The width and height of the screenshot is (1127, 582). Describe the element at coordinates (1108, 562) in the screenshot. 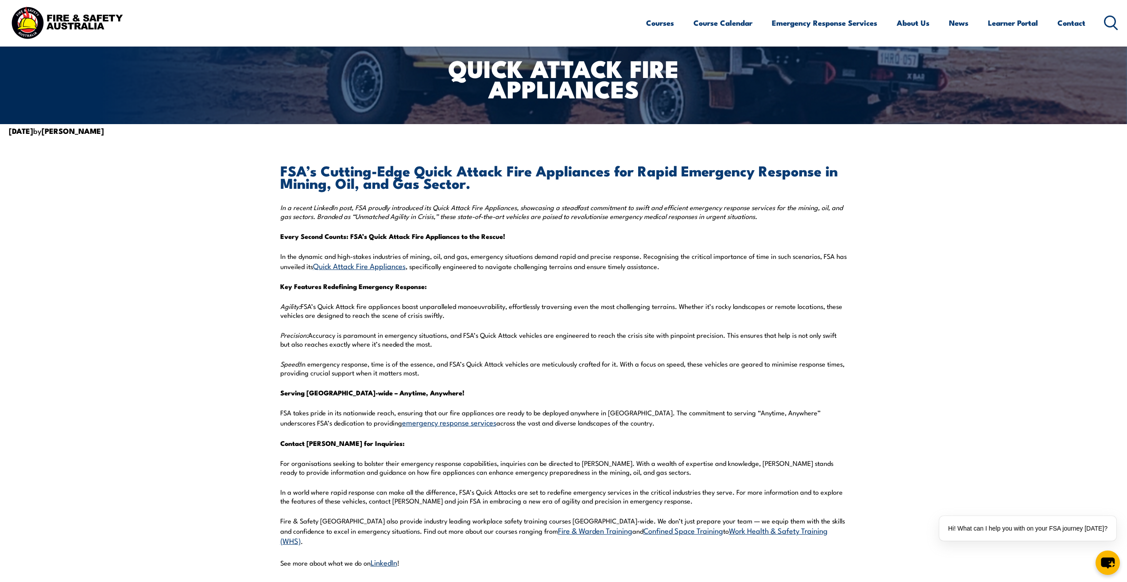

I see `button: chat-button` at that location.